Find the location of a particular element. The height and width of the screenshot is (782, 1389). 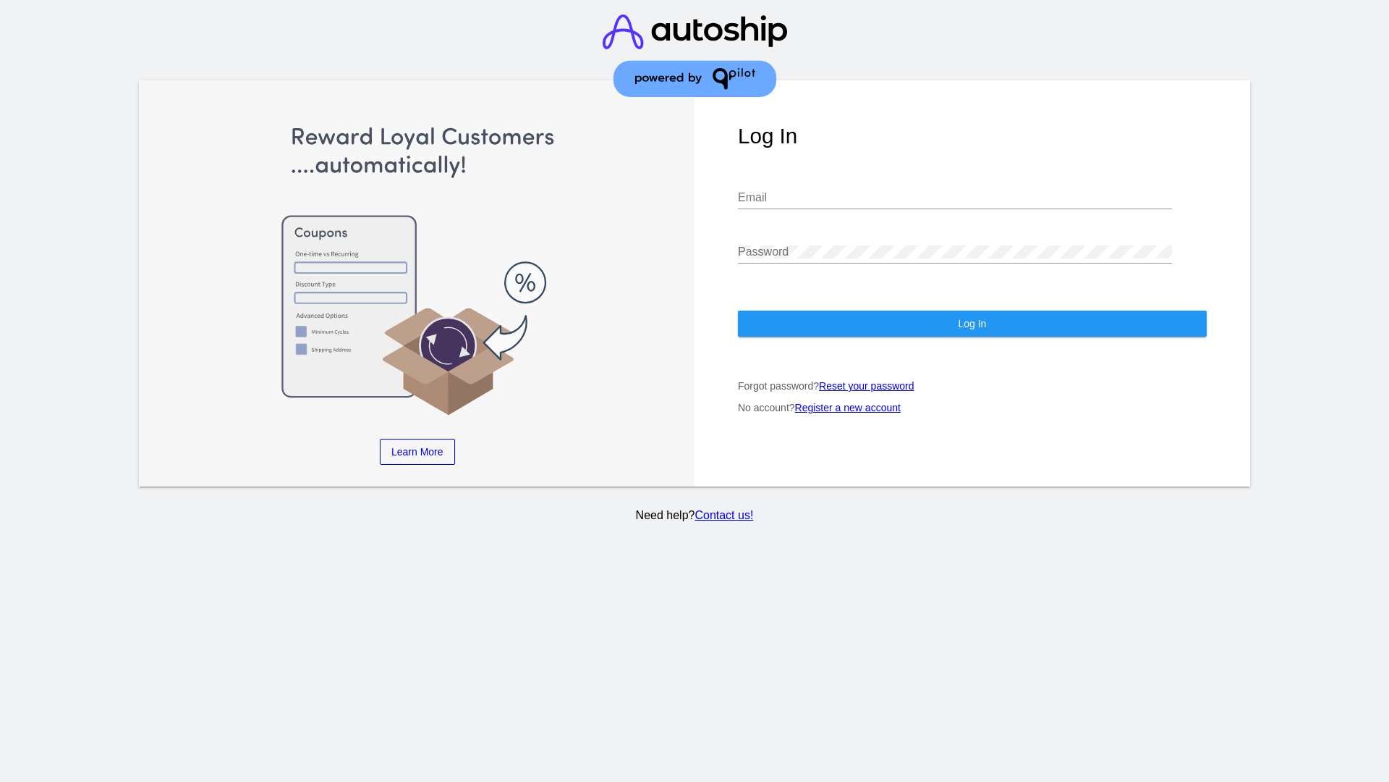

span: Log In is located at coordinates (972, 323).